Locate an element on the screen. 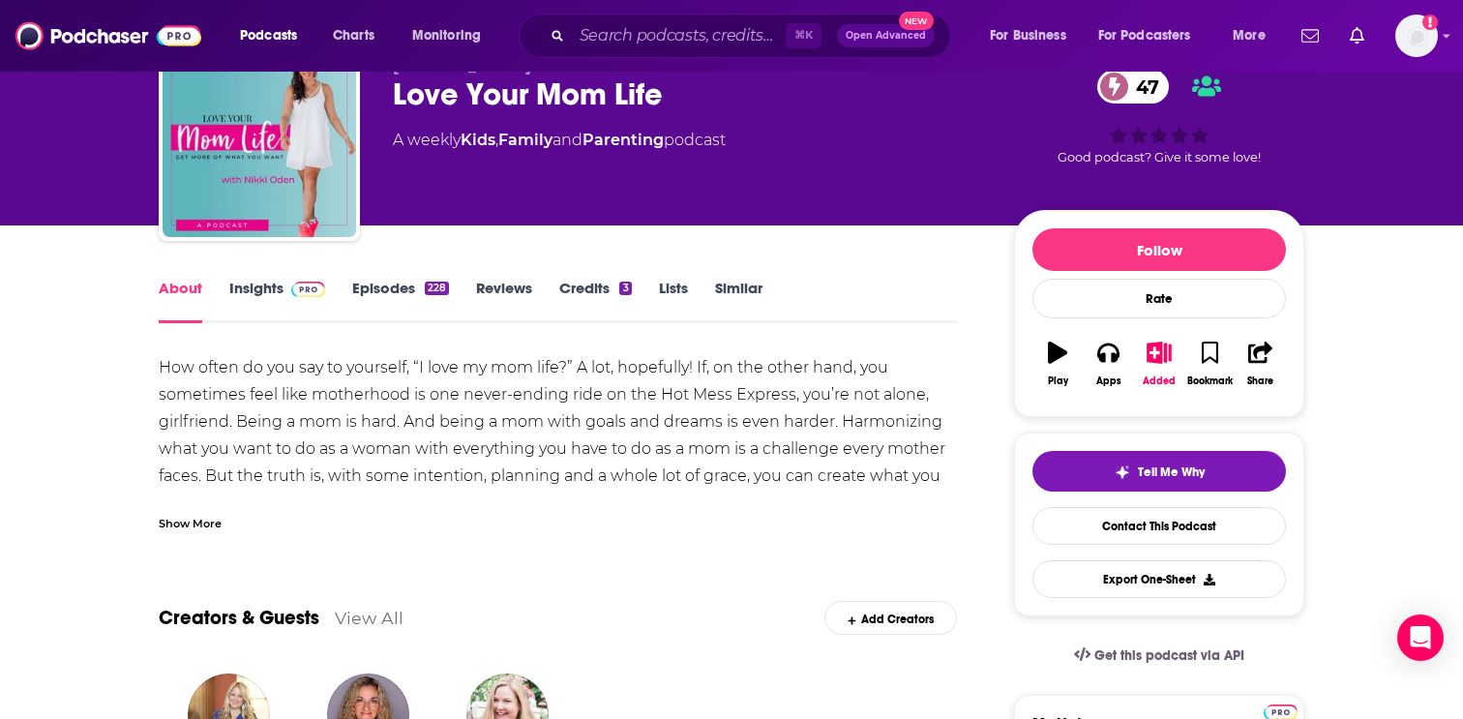  input: Search podcasts, credits, & more... is located at coordinates (678, 36).